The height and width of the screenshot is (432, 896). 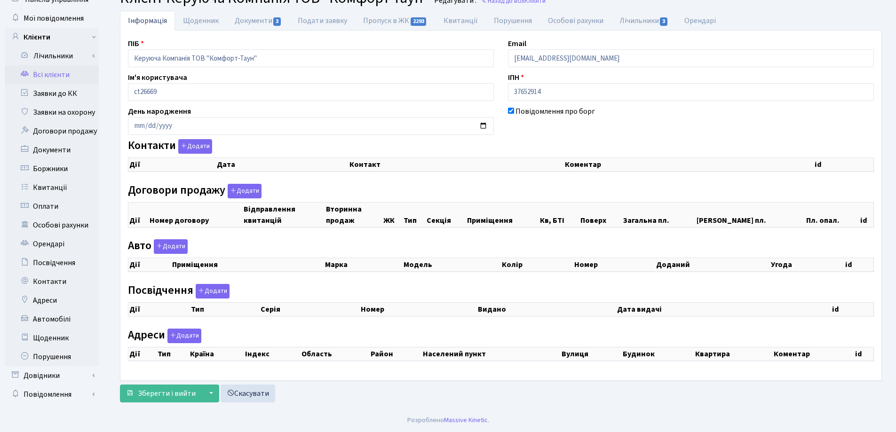 I want to click on label: День народження, so click(x=159, y=111).